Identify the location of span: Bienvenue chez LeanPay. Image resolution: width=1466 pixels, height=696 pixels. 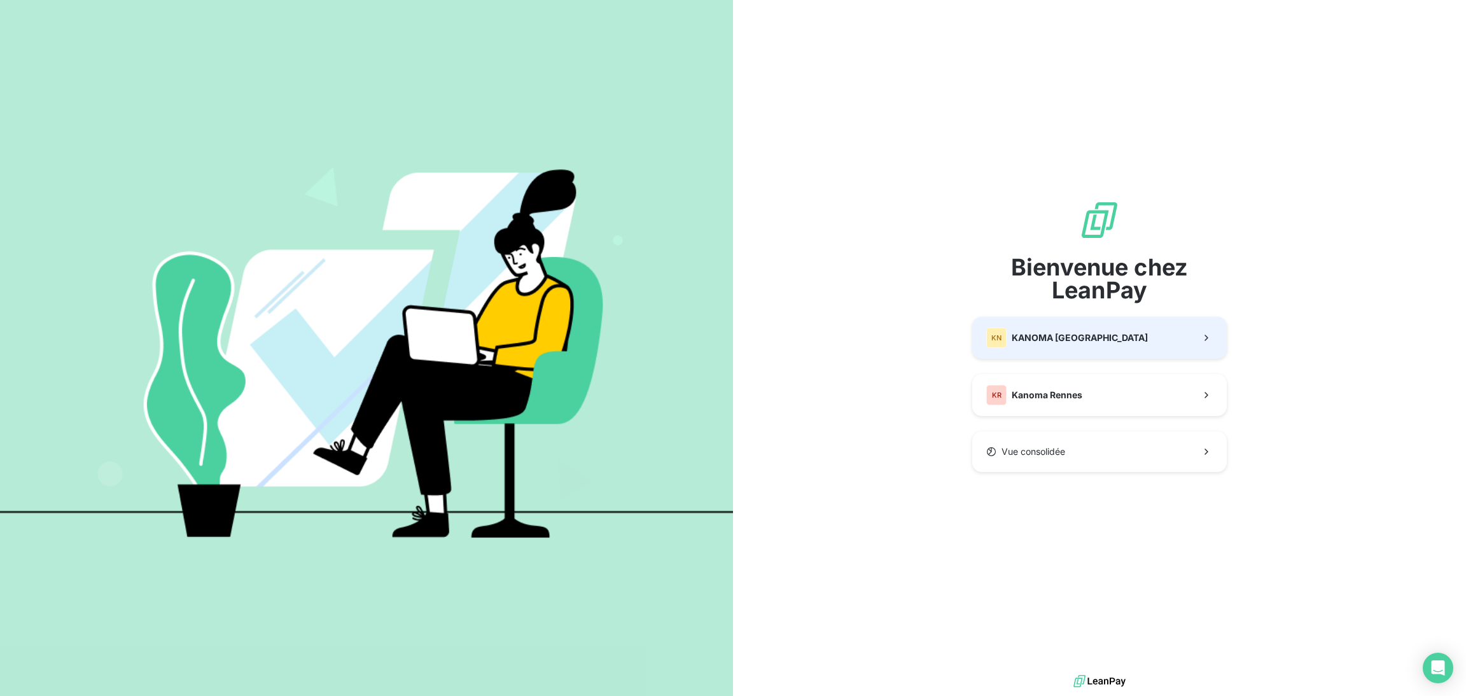
(1100, 279).